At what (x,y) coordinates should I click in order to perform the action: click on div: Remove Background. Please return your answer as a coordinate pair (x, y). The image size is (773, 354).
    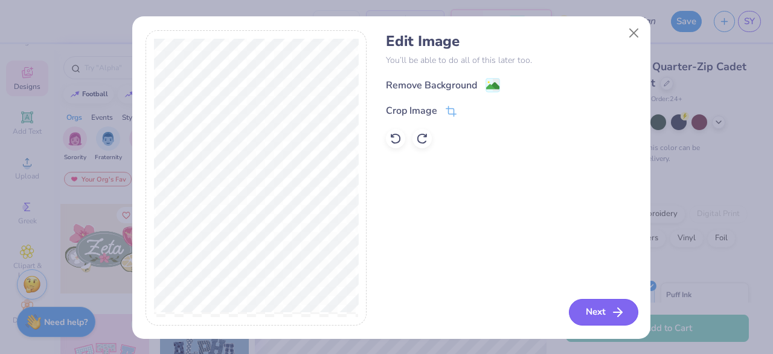
    Looking at the image, I should click on (431, 85).